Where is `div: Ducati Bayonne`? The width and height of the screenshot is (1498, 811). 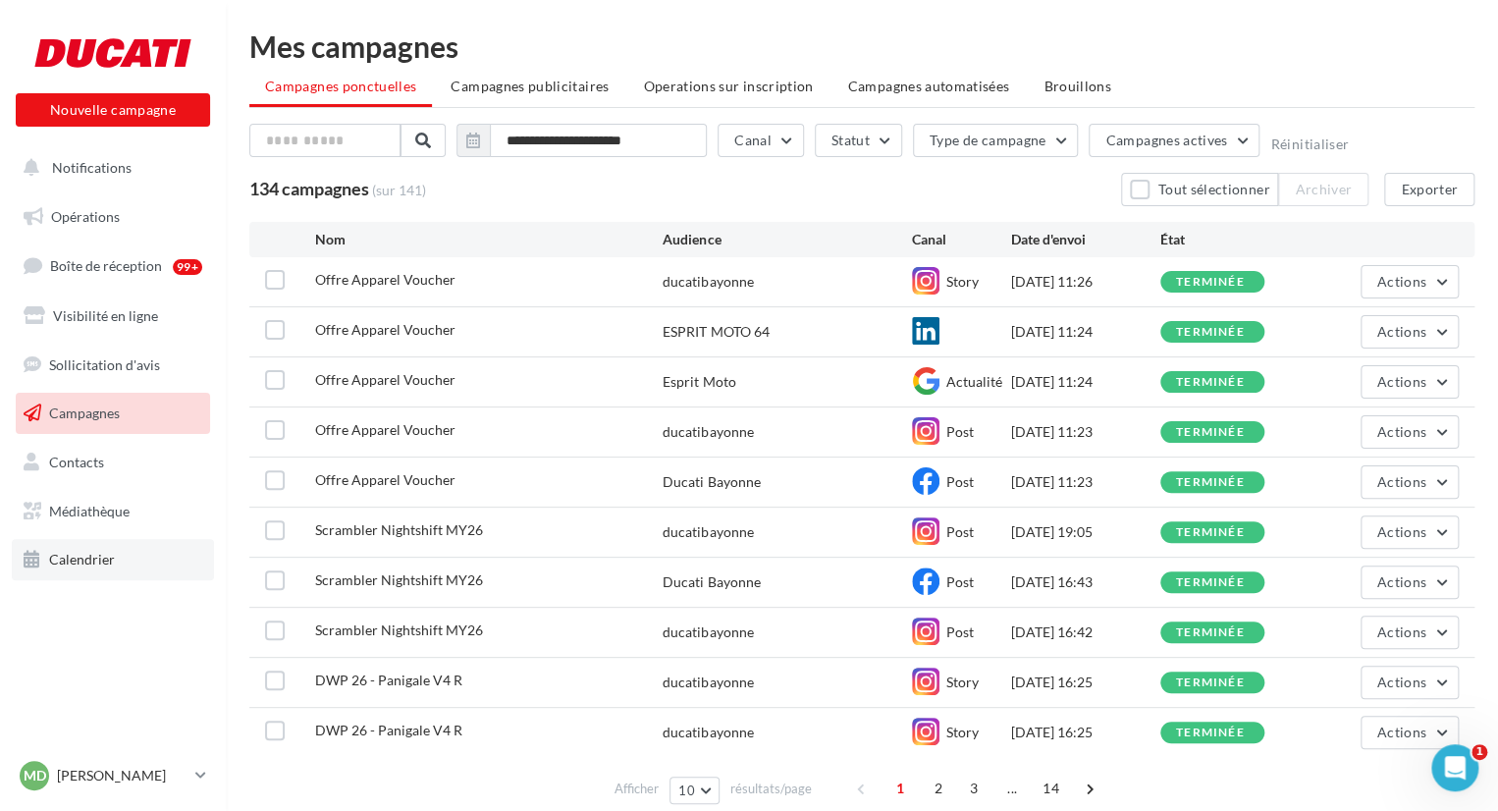 div: Ducati Bayonne is located at coordinates (711, 582).